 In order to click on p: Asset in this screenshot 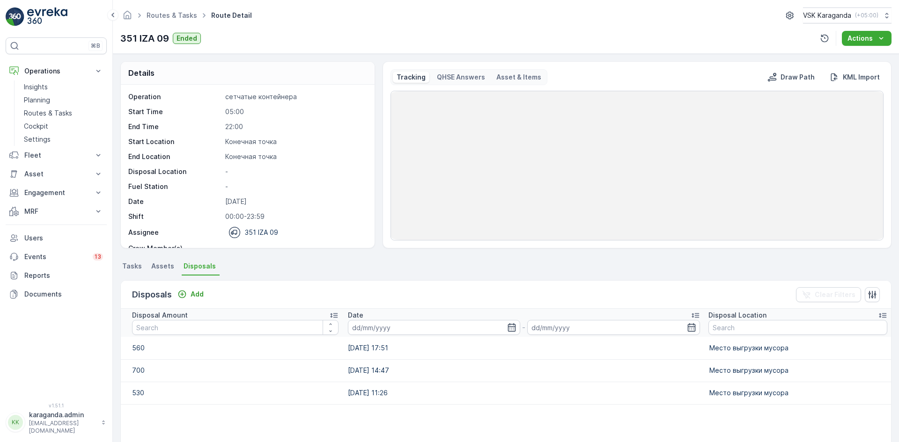, I will do `click(56, 174)`.